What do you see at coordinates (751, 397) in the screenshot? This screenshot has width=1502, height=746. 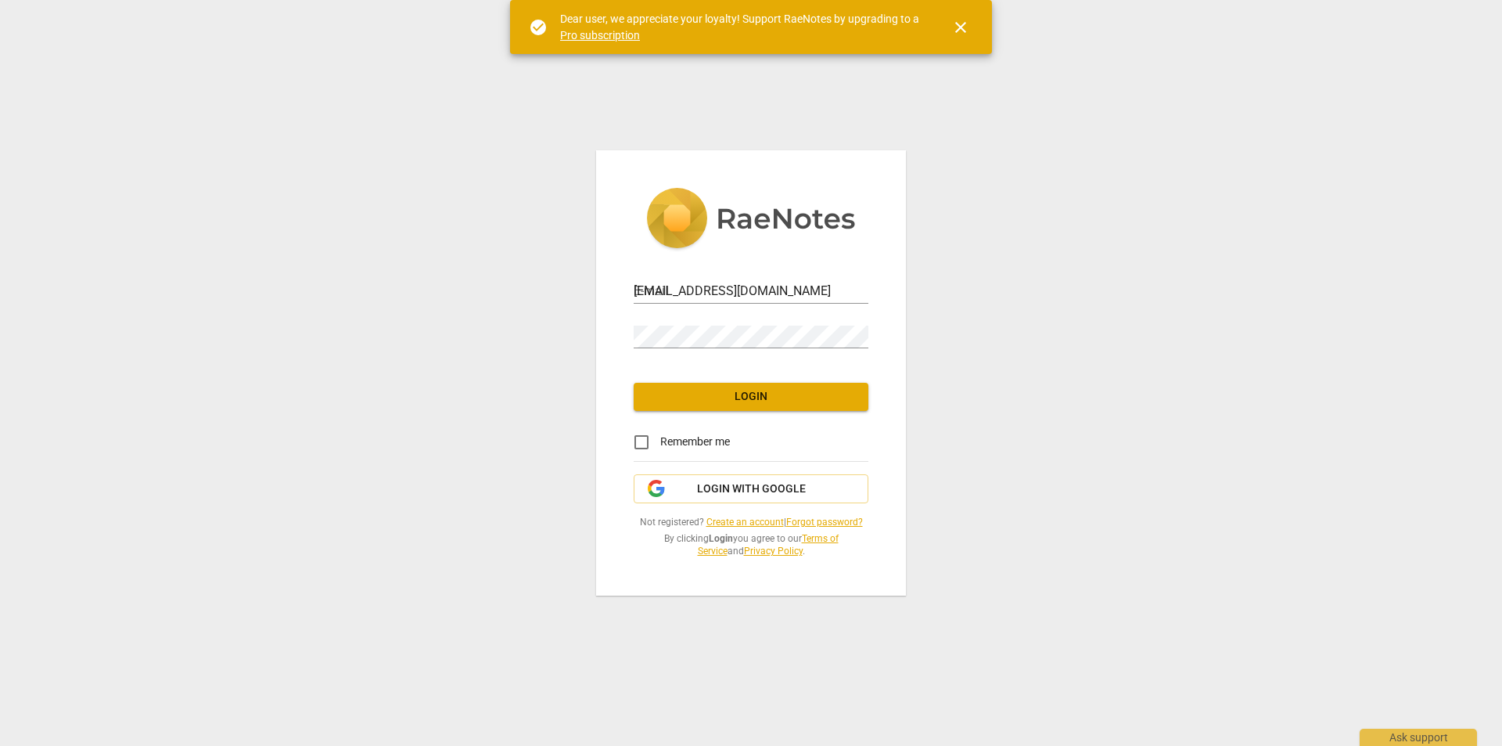 I see `button: Login` at bounding box center [751, 397].